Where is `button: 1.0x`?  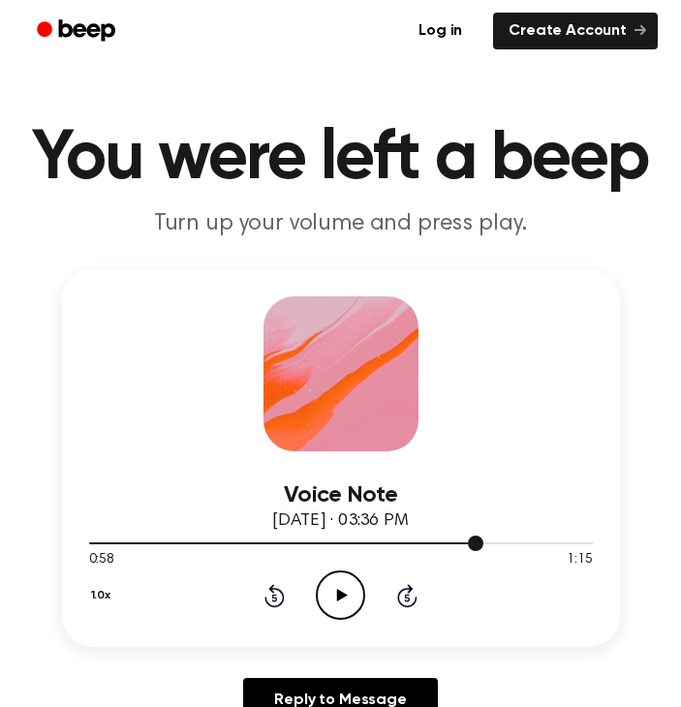 button: 1.0x is located at coordinates (104, 596).